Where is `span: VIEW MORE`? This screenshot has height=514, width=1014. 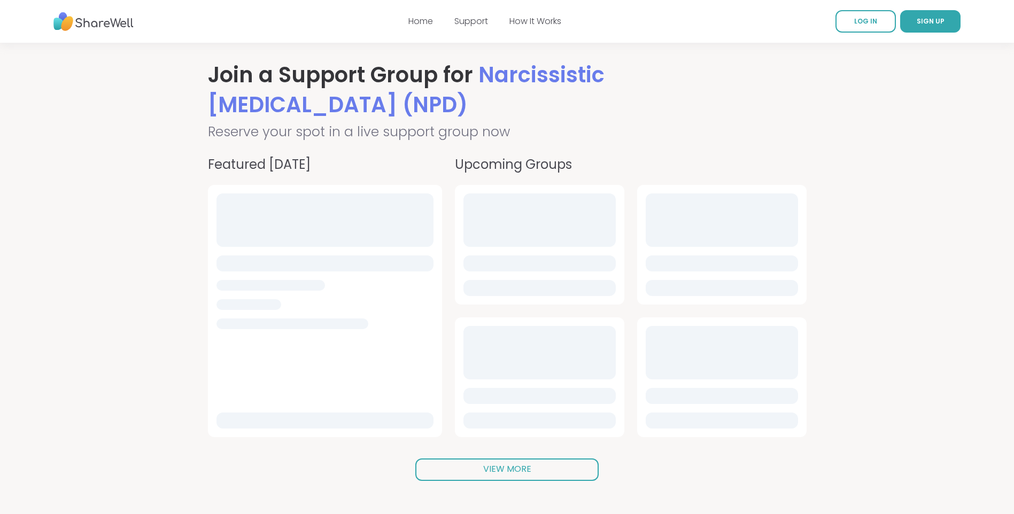 span: VIEW MORE is located at coordinates (507, 469).